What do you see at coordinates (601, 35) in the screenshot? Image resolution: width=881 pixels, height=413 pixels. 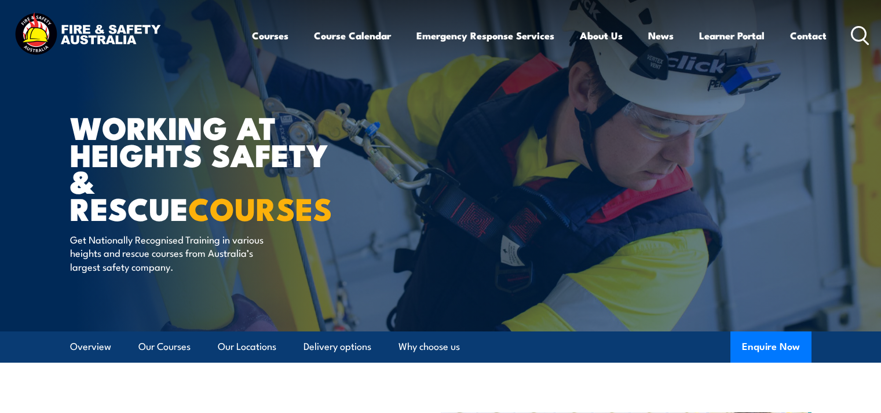 I see `a: About Us` at bounding box center [601, 35].